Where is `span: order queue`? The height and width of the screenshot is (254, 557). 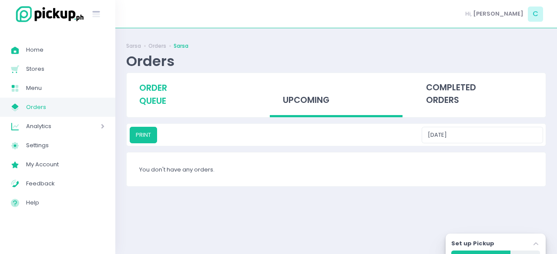 span: order queue is located at coordinates (153, 94).